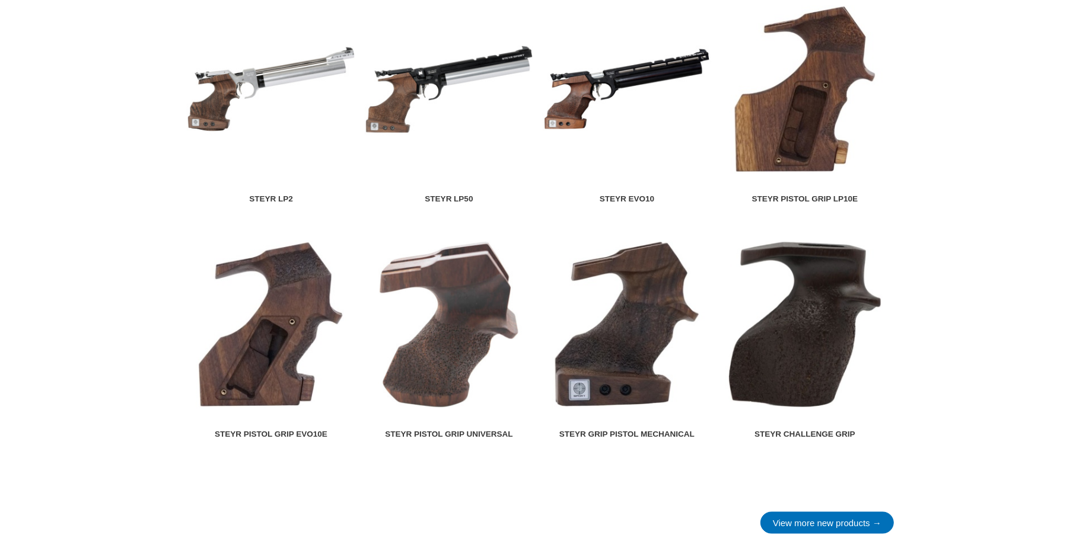 This screenshot has width=1076, height=538. What do you see at coordinates (827, 523) in the screenshot?
I see `a: View more new products →` at bounding box center [827, 523].